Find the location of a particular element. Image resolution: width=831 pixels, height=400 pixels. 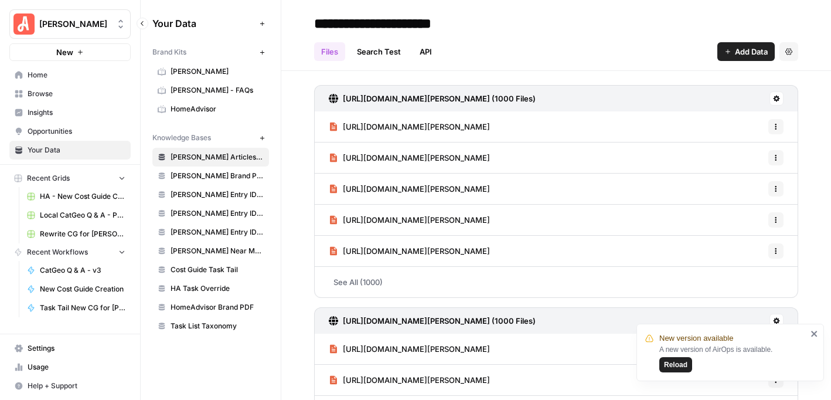

a: Your Data is located at coordinates (70, 150).